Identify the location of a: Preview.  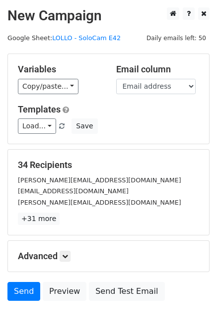
(65, 292).